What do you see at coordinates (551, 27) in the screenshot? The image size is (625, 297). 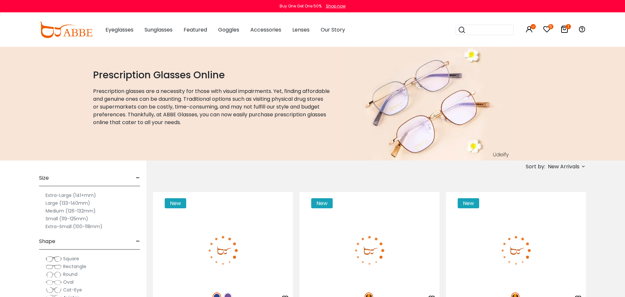 I see `i: 5` at bounding box center [551, 27].